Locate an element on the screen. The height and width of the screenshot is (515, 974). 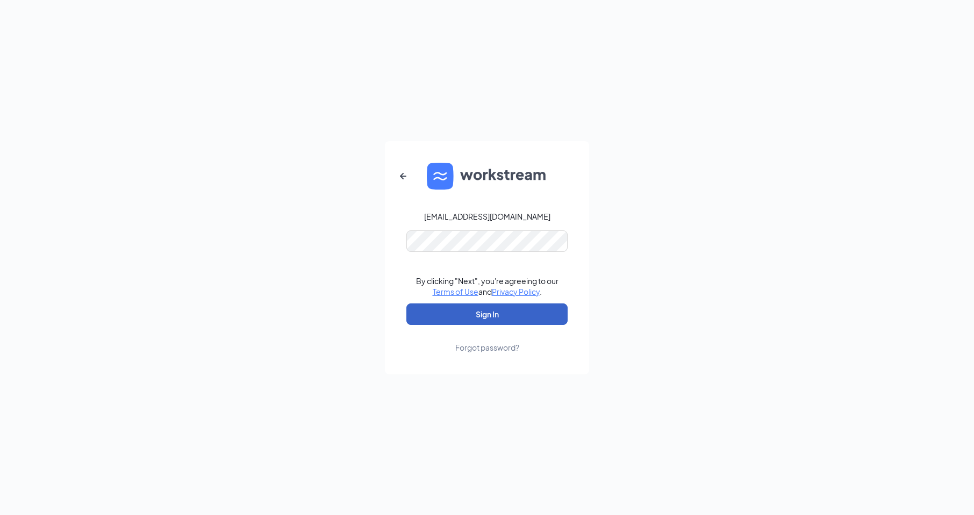
a: Terms of Use is located at coordinates (455, 292).